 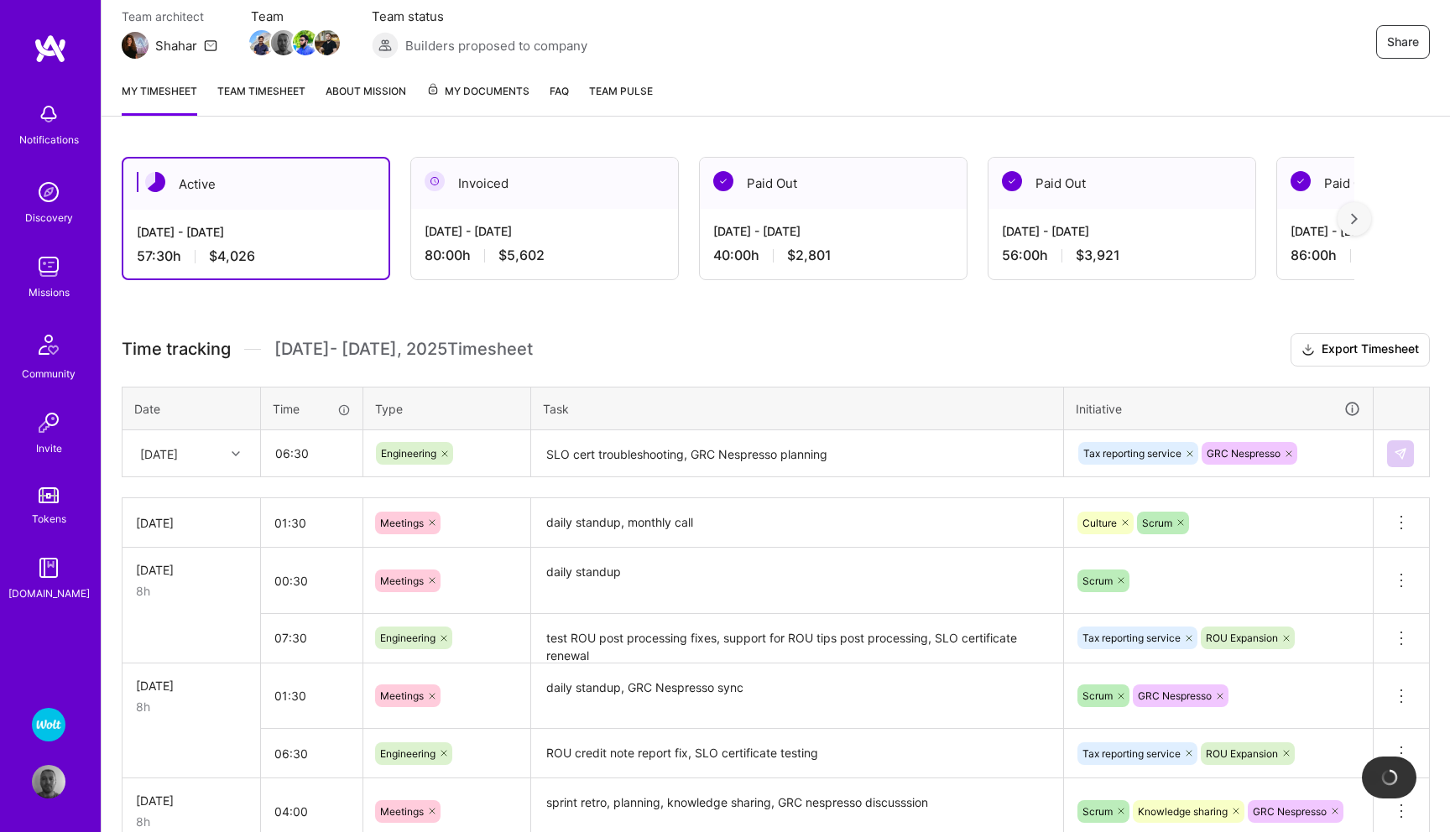 I want to click on img: Submit, so click(x=1400, y=454).